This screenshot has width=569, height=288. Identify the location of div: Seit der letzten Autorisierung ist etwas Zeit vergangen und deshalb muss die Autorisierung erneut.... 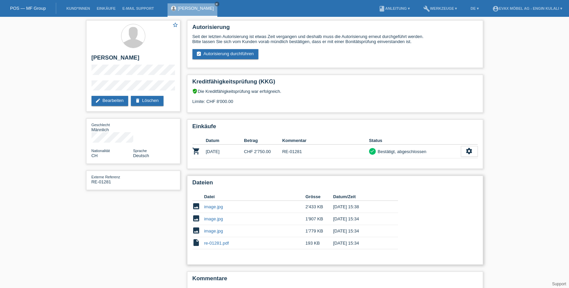
(335, 39).